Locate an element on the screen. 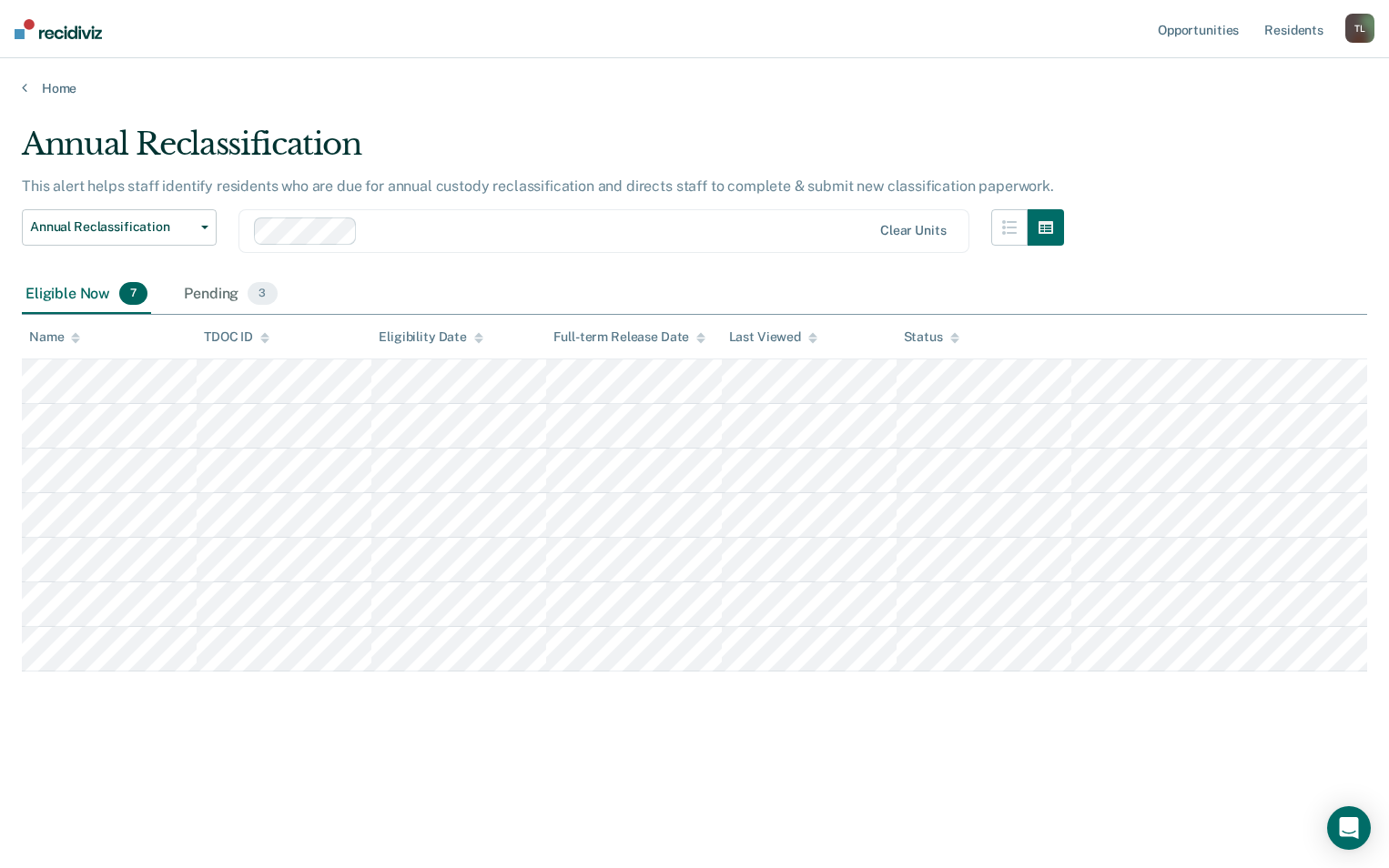 The width and height of the screenshot is (1389, 868). span: 3 is located at coordinates (262, 294).